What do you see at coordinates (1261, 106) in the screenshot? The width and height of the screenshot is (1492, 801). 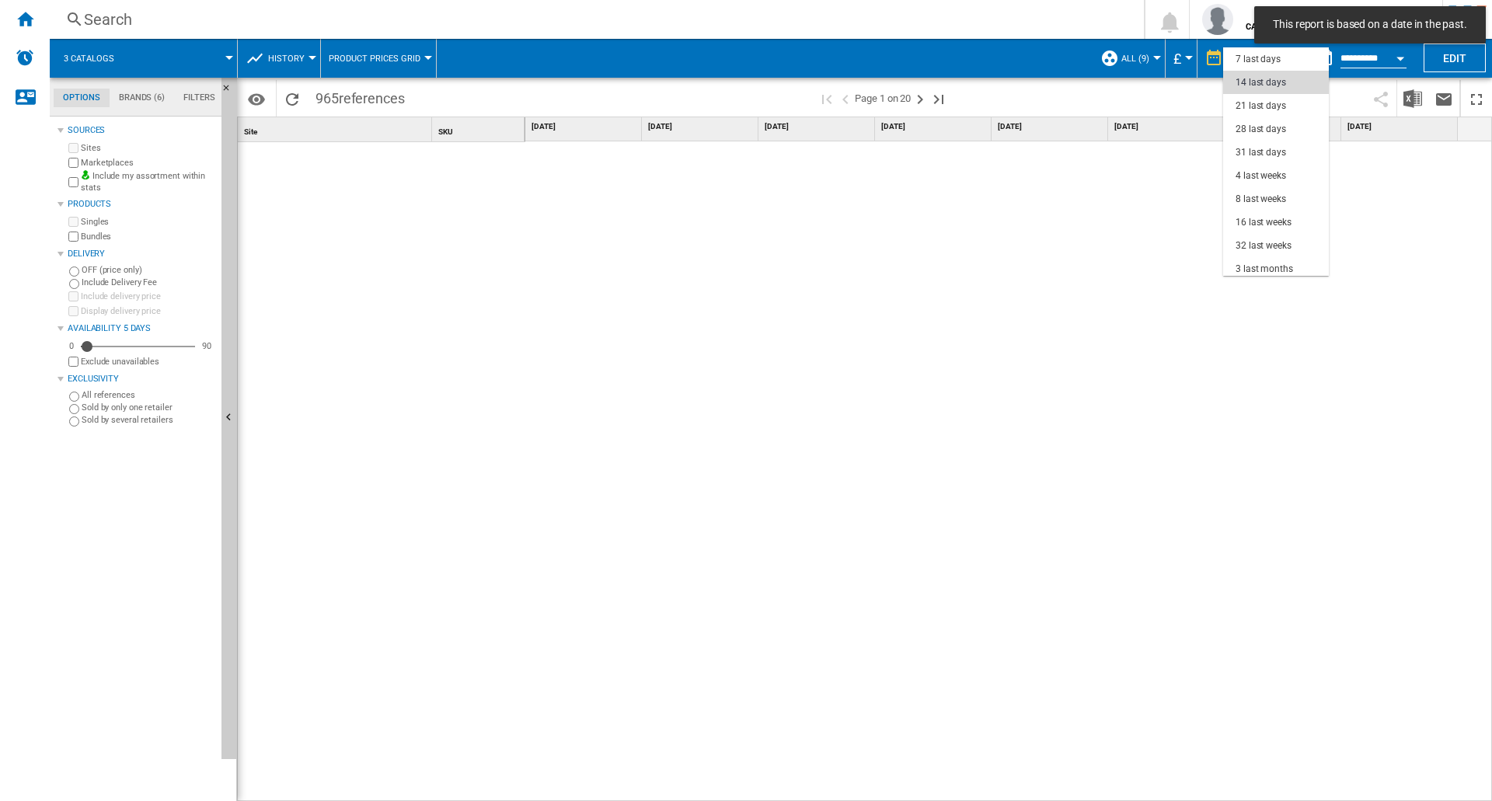 I see `div: 21 last days` at bounding box center [1261, 106].